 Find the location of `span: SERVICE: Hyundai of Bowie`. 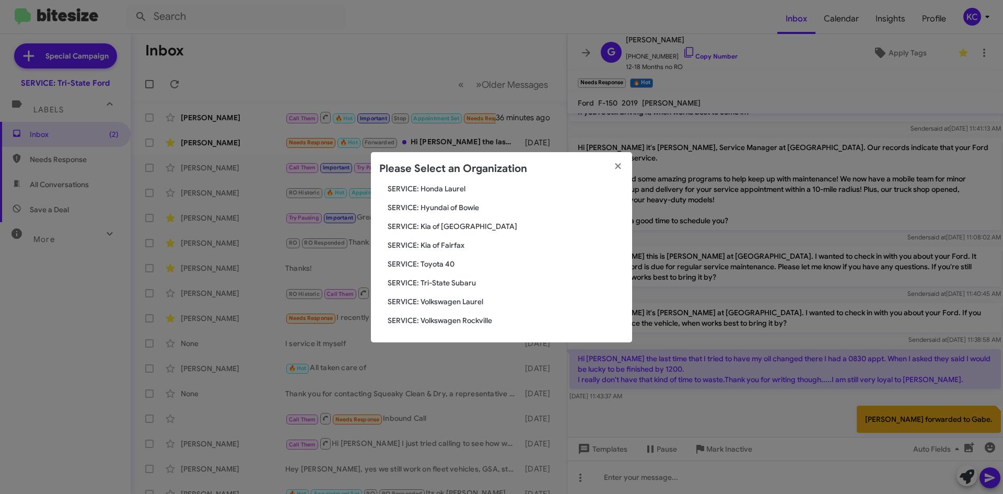

span: SERVICE: Hyundai of Bowie is located at coordinates (506, 207).